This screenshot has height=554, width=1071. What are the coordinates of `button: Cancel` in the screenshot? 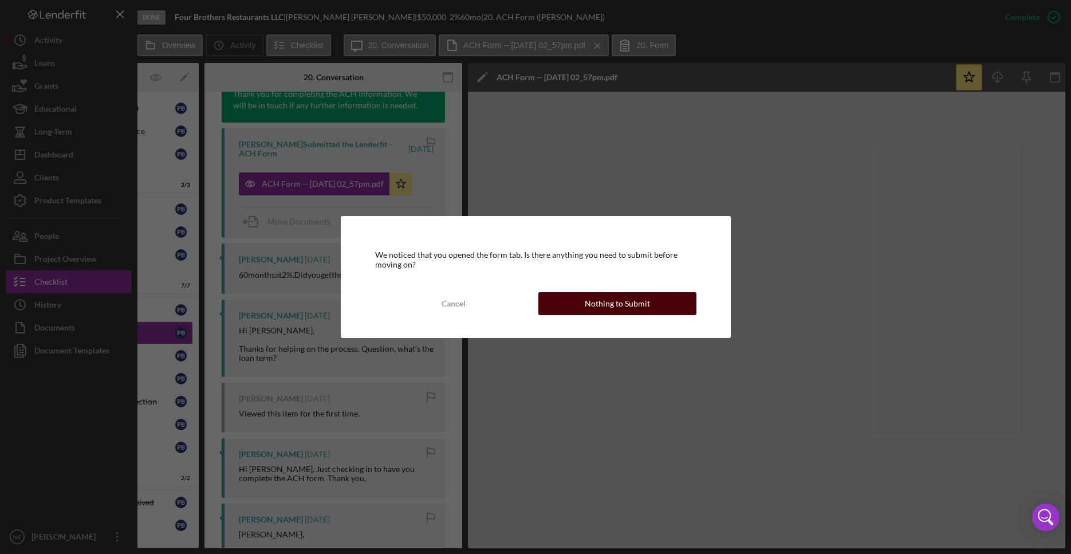 It's located at (454, 304).